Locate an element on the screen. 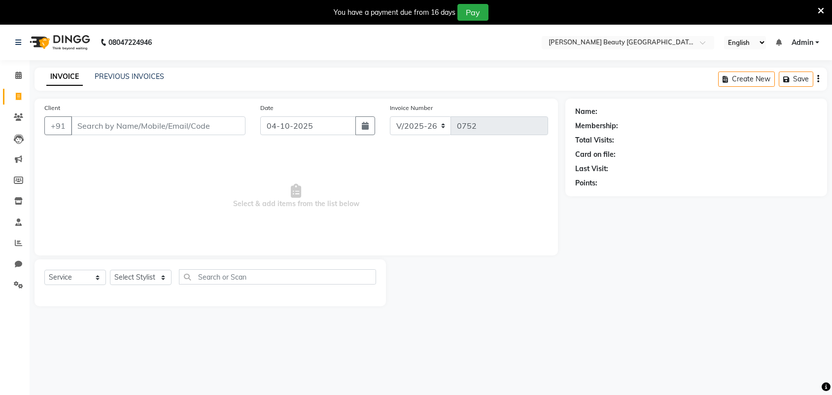 The image size is (832, 395). button: Save is located at coordinates (796, 79).